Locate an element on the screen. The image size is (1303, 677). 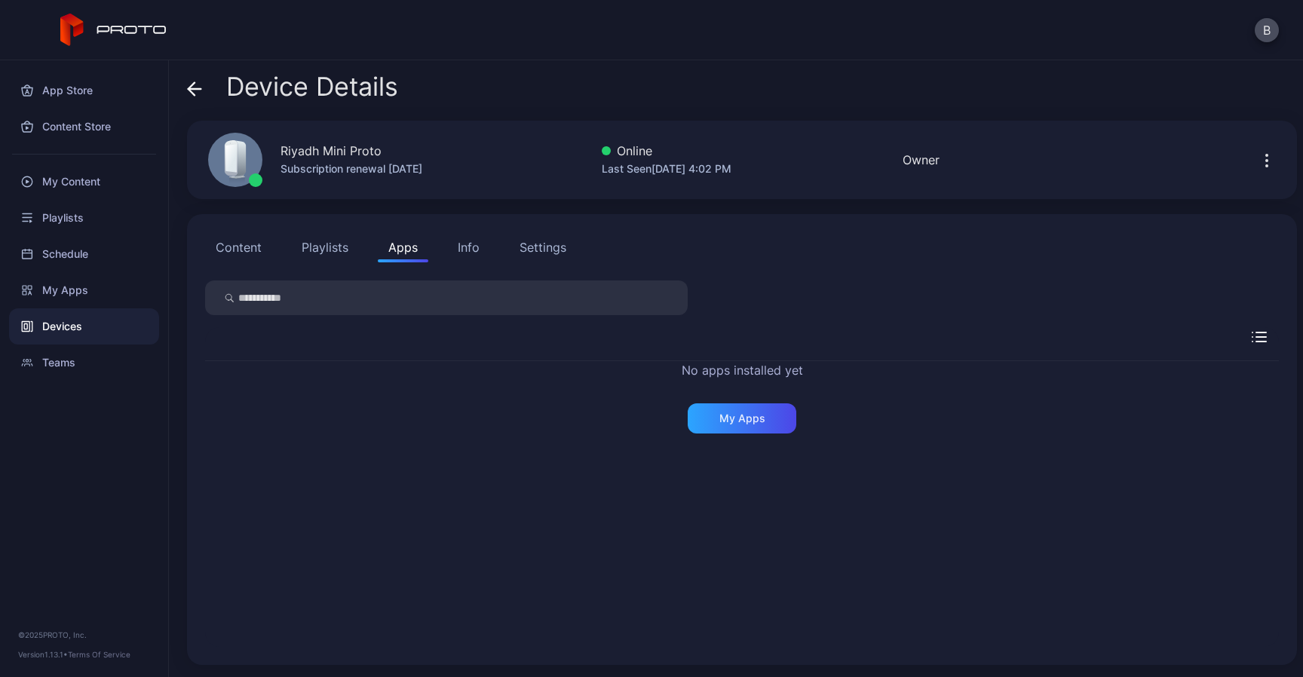
div: Devices is located at coordinates (84, 327).